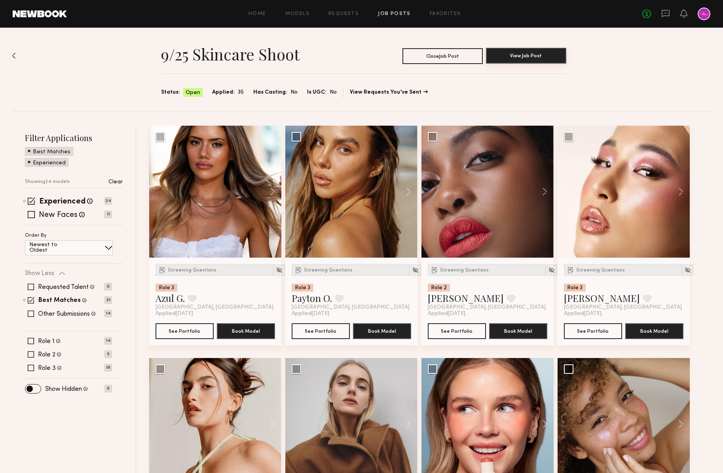  Describe the element at coordinates (257, 14) in the screenshot. I see `a: Home` at that location.